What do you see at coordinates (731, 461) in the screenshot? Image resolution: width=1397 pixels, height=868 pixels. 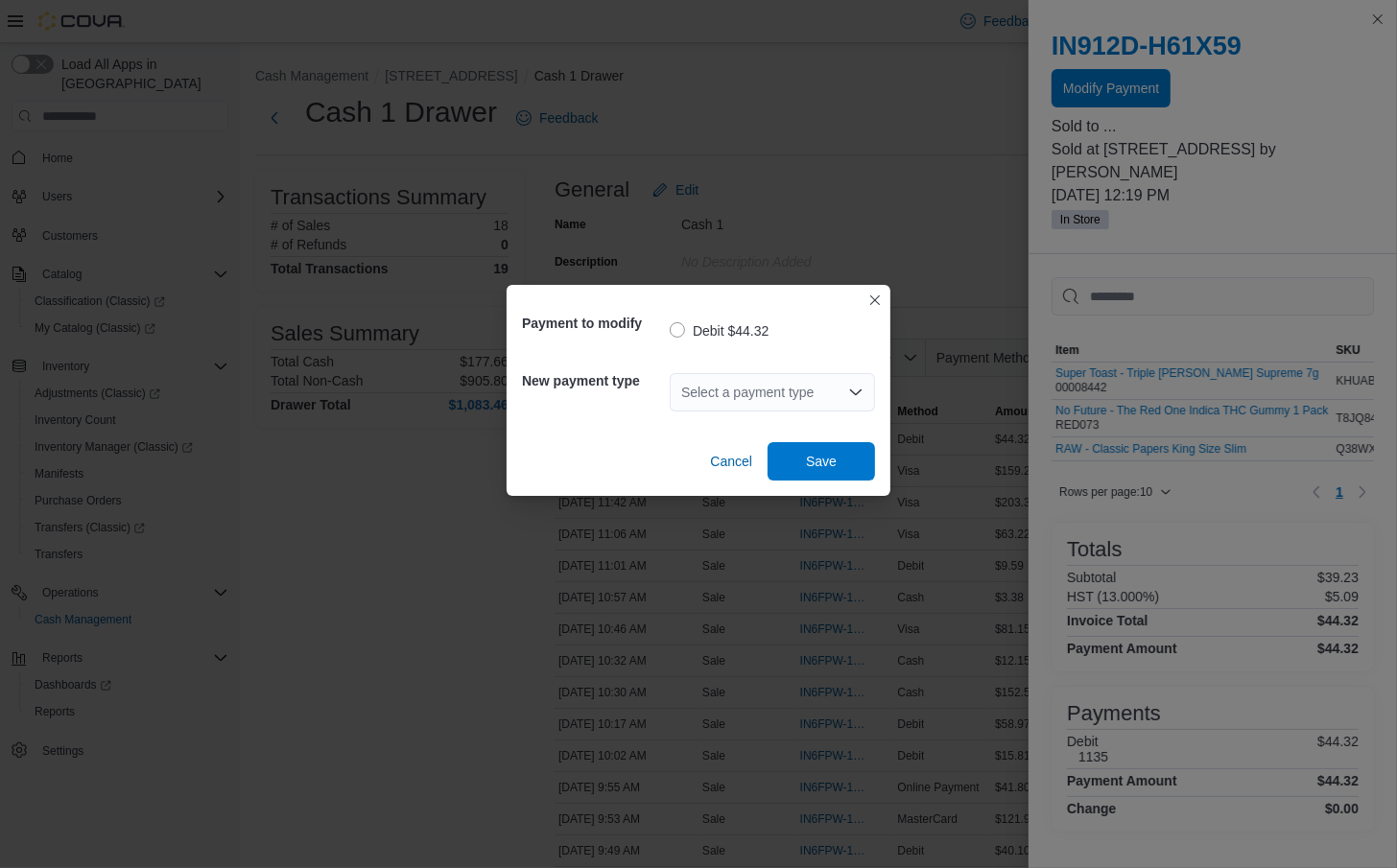 I see `button: Cancel` at bounding box center [731, 461].